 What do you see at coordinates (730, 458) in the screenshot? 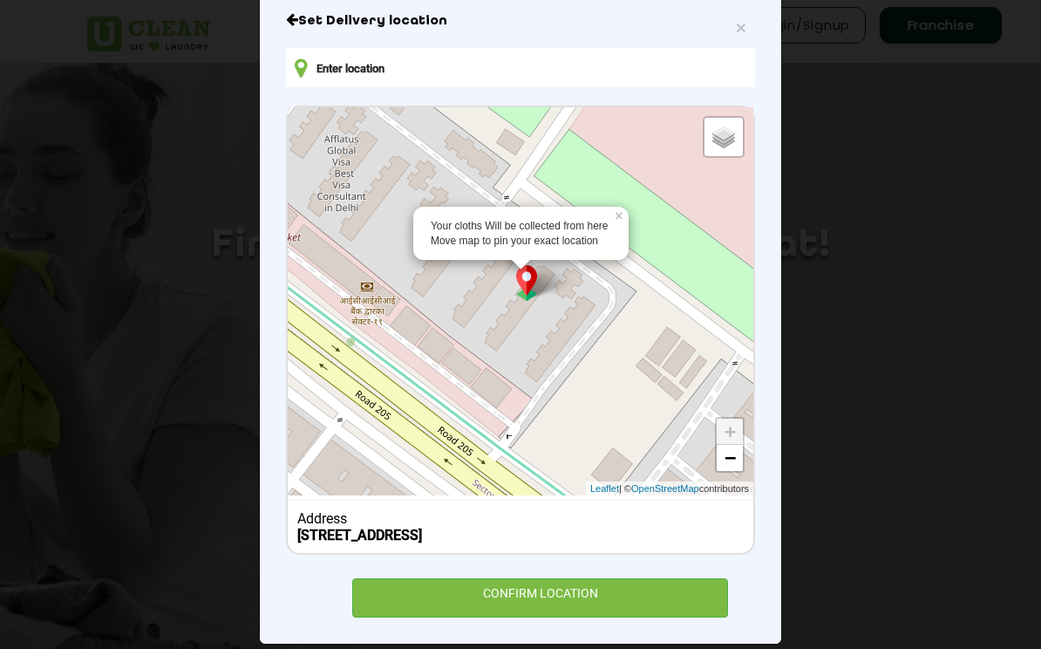
I see `a: Zoom out` at bounding box center [730, 458].